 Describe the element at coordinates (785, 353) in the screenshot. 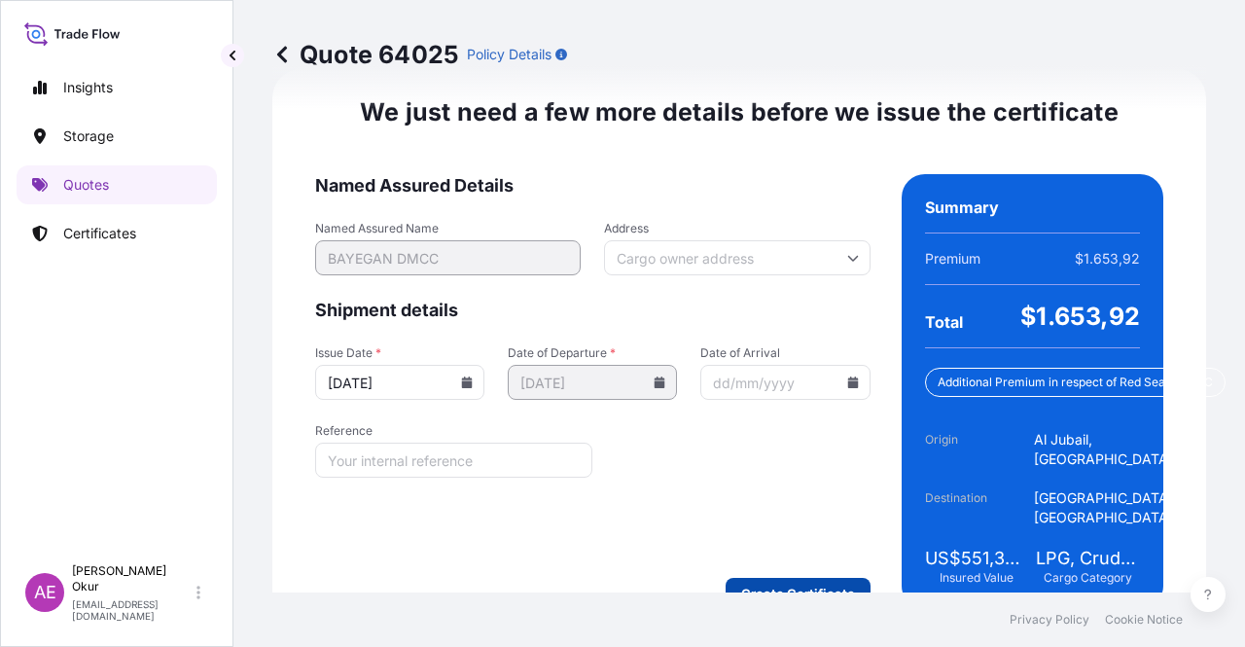

I see `span: Date of Arrival` at that location.